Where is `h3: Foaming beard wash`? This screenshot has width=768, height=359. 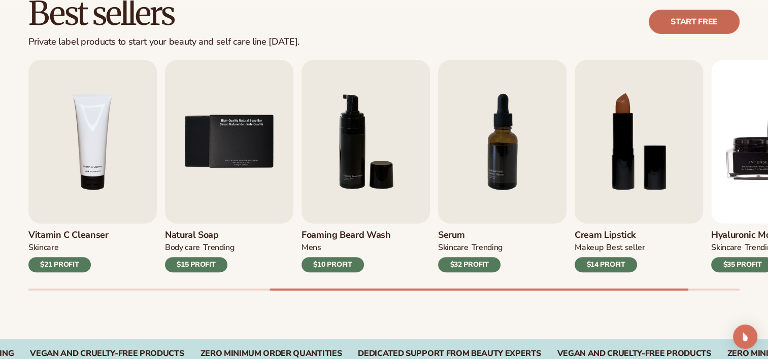
h3: Foaming beard wash is located at coordinates (346, 235).